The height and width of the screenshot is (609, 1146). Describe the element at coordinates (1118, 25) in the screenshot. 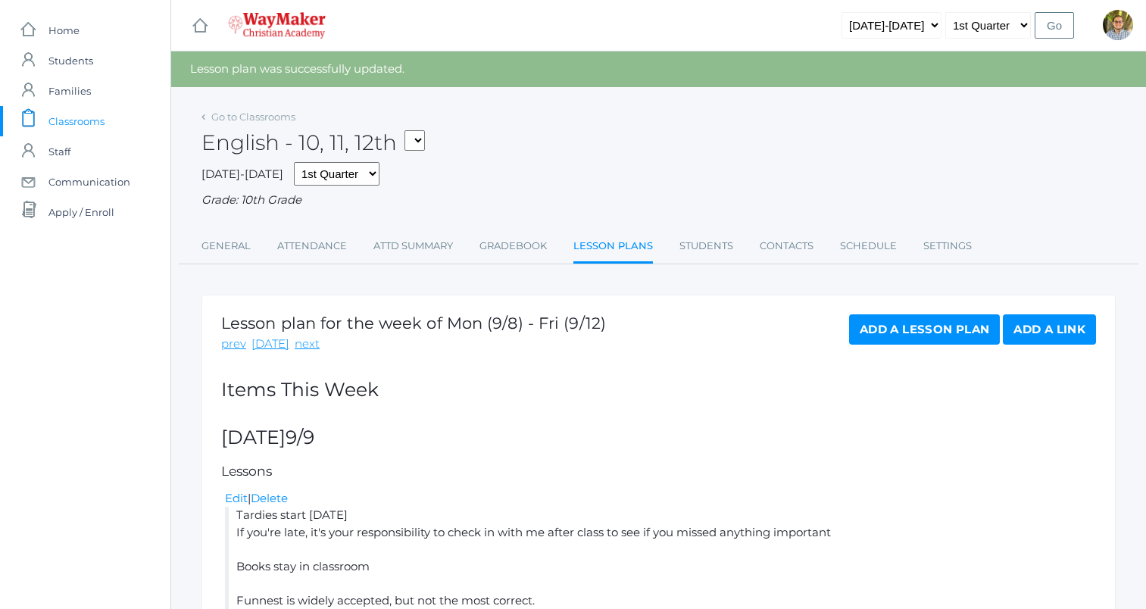

I see `div: Kylen Braileanu` at that location.